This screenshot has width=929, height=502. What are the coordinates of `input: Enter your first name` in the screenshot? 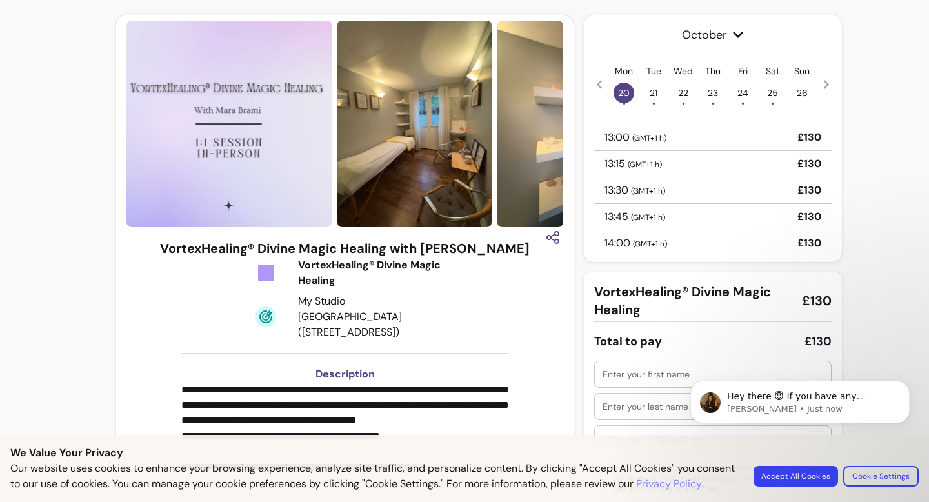 It's located at (713, 374).